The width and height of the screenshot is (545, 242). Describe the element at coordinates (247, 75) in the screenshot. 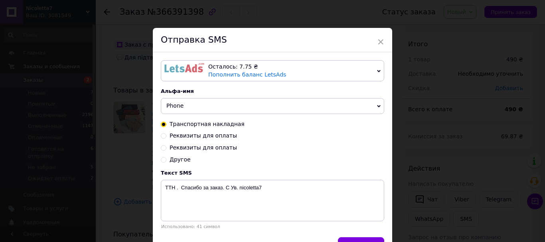

I see `a: Пополнить баланс LetsAds` at that location.